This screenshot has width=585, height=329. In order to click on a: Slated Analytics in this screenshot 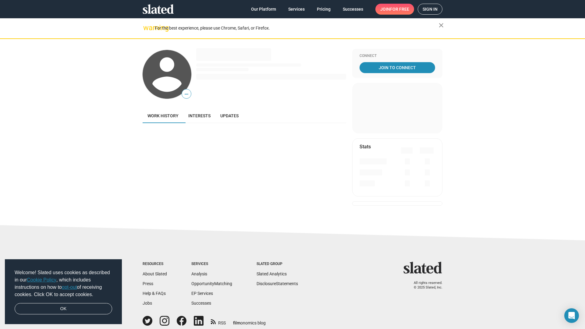, I will do `click(271, 274)`.